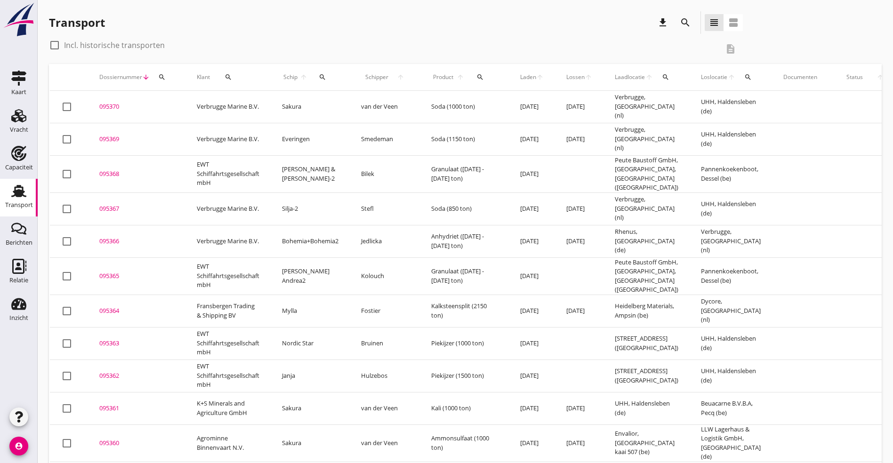 The image size is (893, 463). Describe the element at coordinates (464, 208) in the screenshot. I see `td: Soda (850 ton)` at that location.